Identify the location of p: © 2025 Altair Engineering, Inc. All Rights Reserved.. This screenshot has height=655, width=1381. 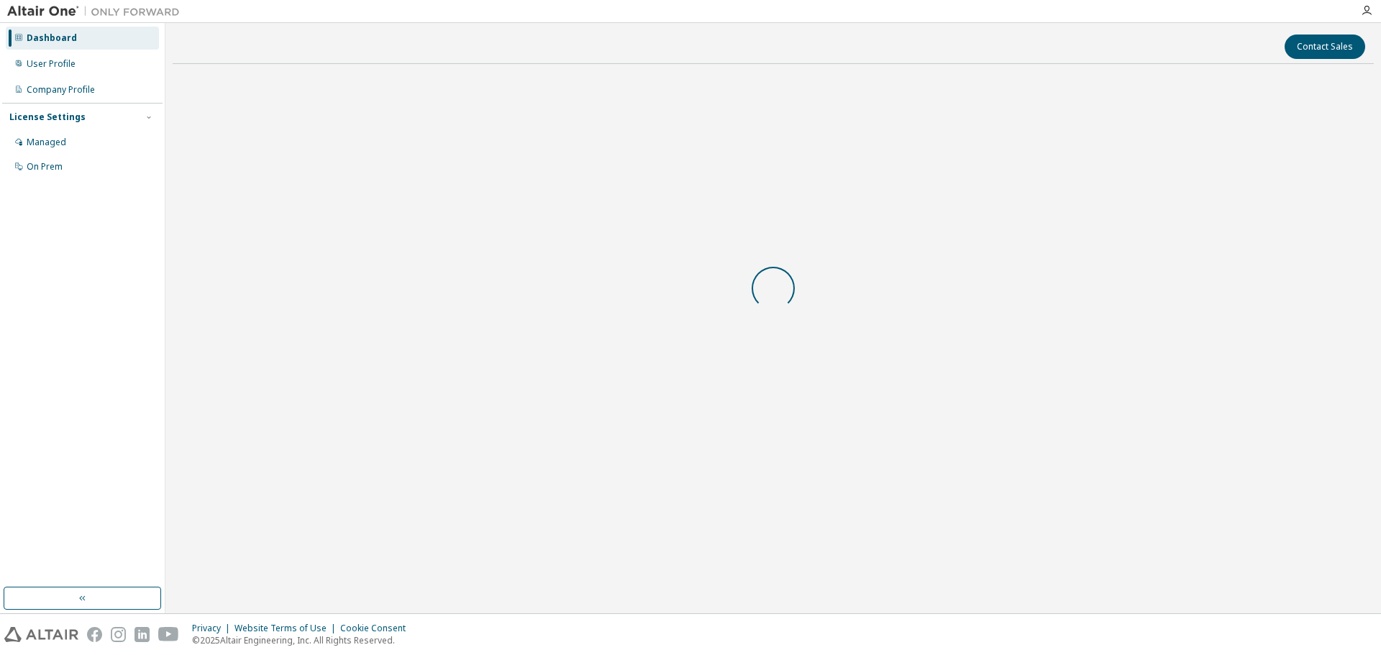
(303, 640).